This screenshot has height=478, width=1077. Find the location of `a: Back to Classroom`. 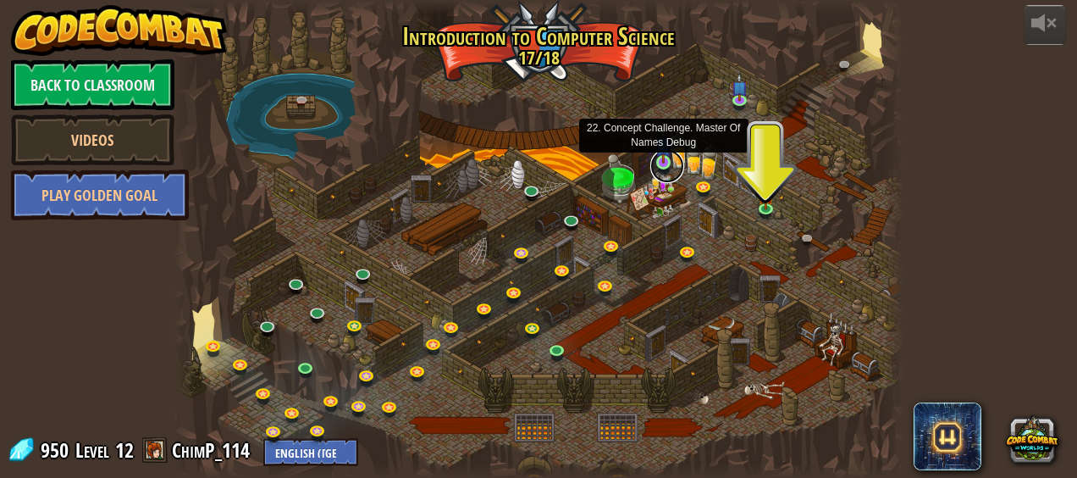

a: Back to Classroom is located at coordinates (92, 85).